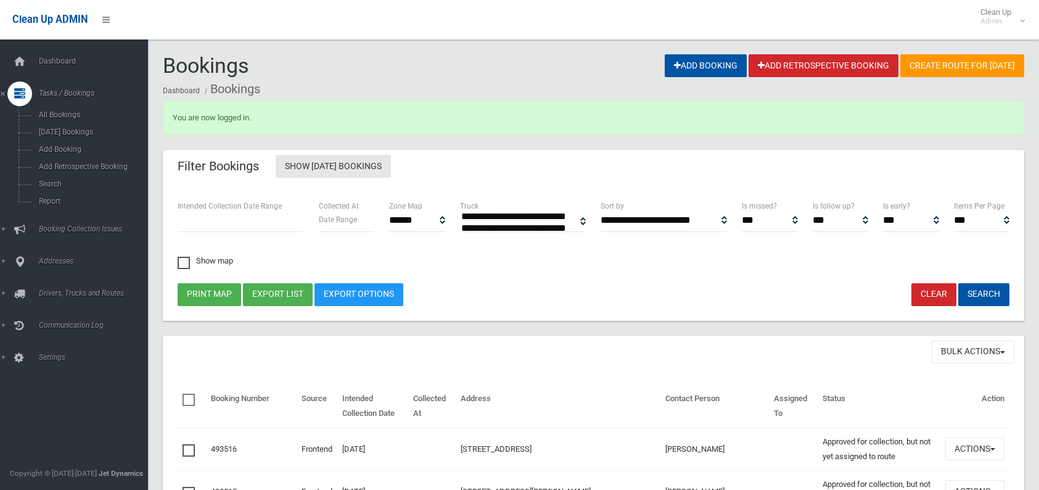  What do you see at coordinates (975, 406) in the screenshot?
I see `th: Action` at bounding box center [975, 406].